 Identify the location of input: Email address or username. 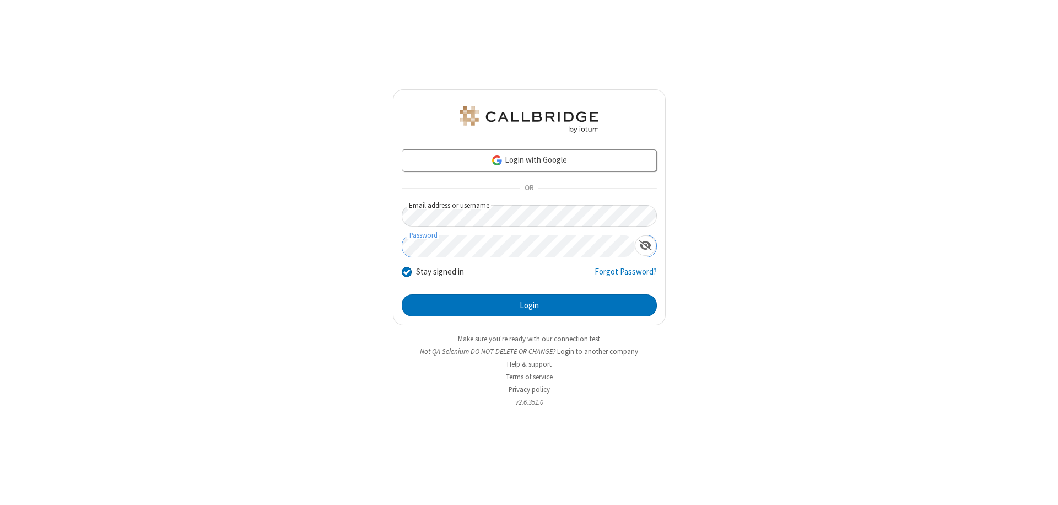
(529, 215).